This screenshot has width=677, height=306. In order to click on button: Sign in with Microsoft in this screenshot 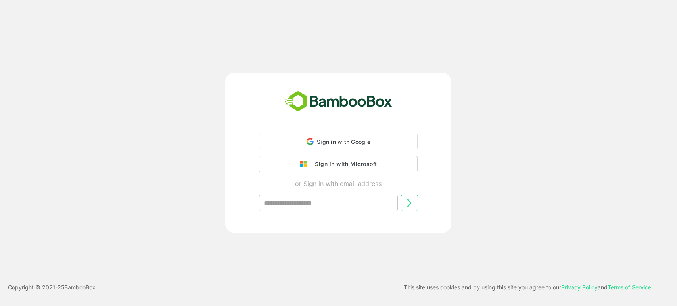, I will do `click(338, 164)`.